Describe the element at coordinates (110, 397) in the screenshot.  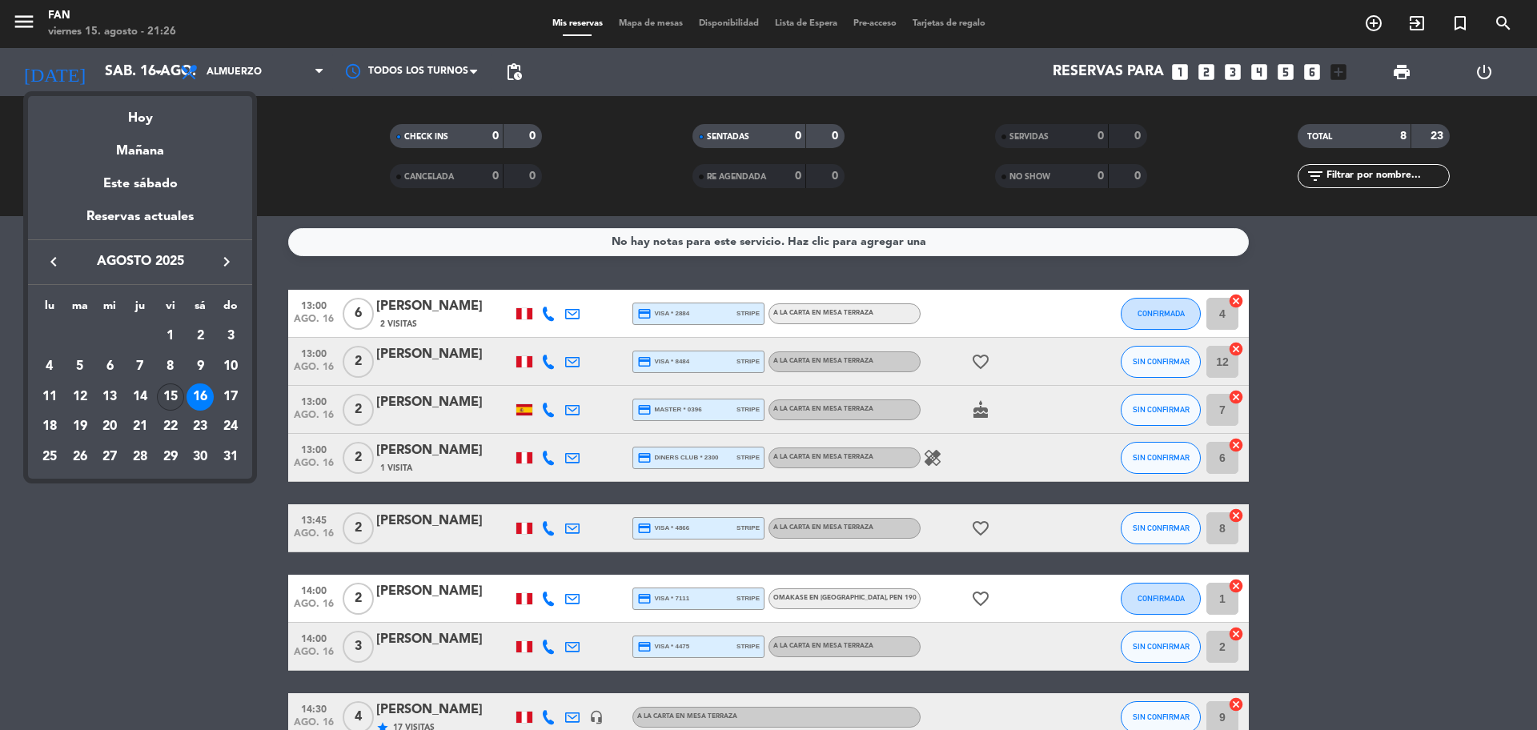
I see `td: 13 de agosto de 2025` at that location.